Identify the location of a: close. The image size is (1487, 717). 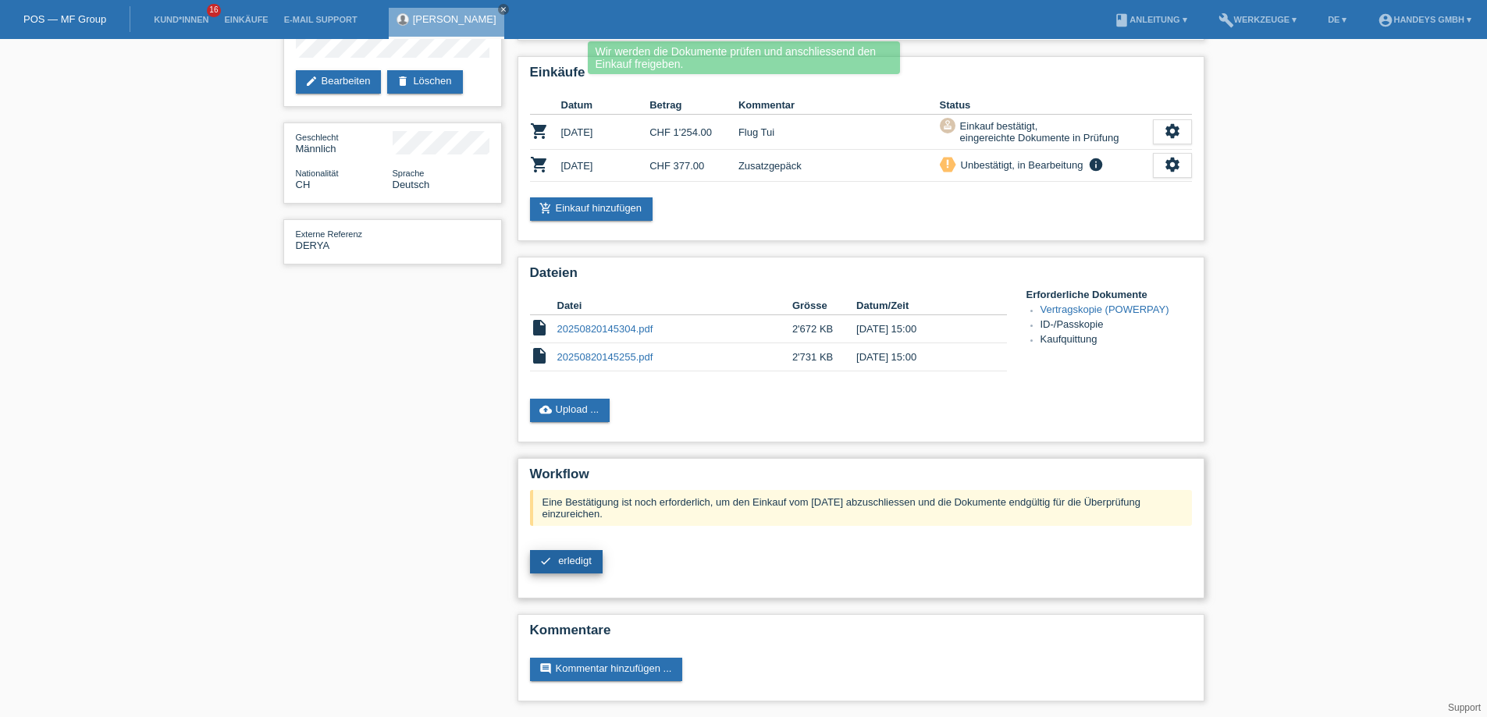
(503, 9).